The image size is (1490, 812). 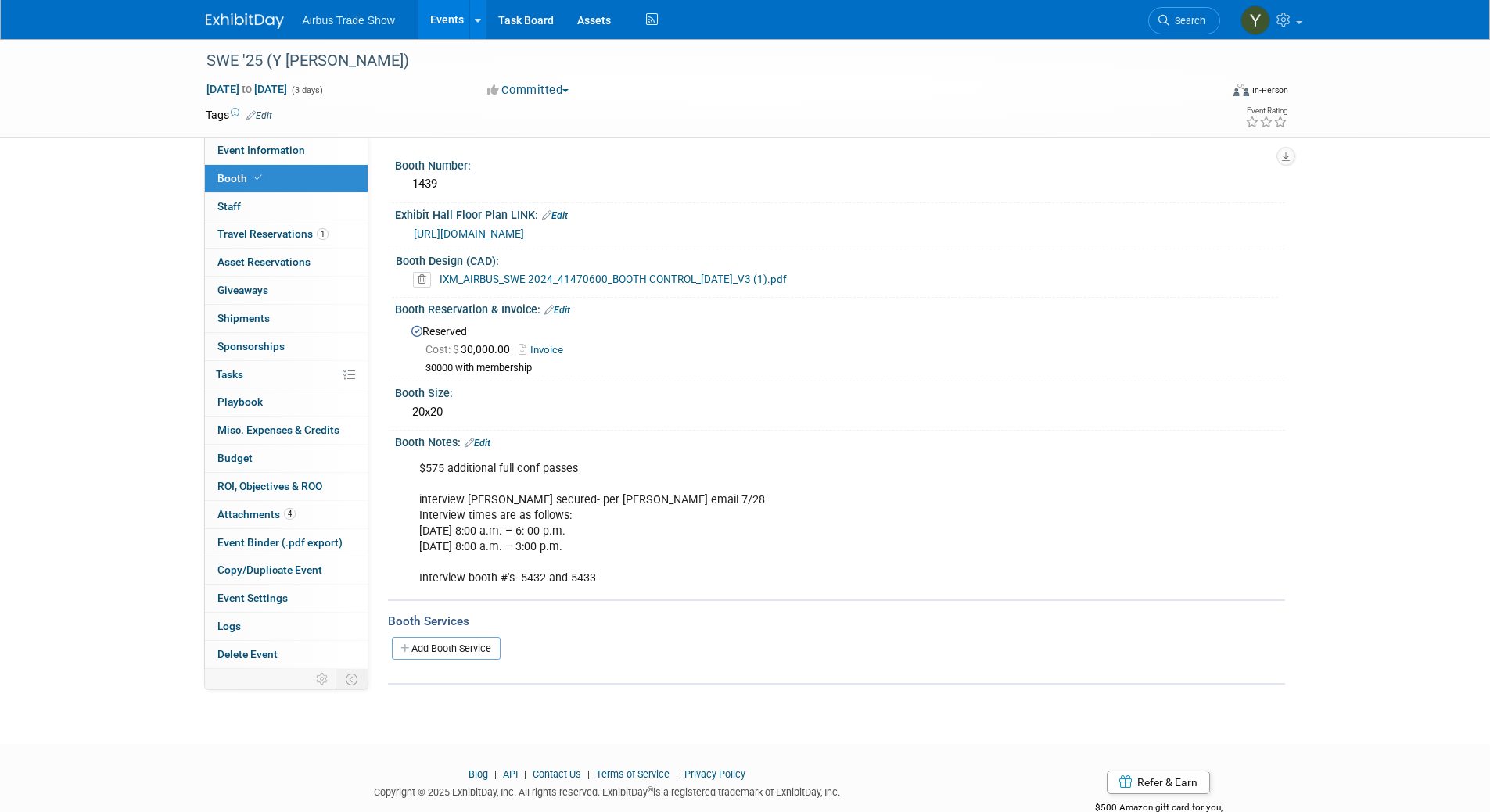 I want to click on div: Exhibit Hall Floor Plan LINK:, so click(x=840, y=214).